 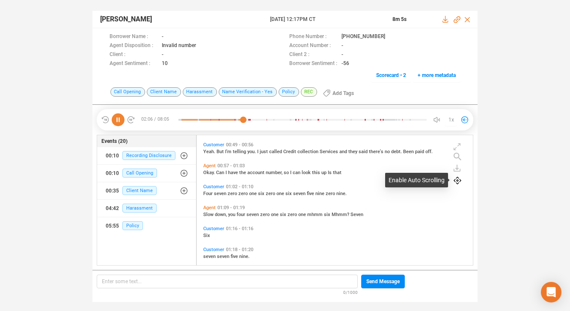 What do you see at coordinates (146, 191) in the screenshot?
I see `button: 00:35Client Name` at bounding box center [146, 191].